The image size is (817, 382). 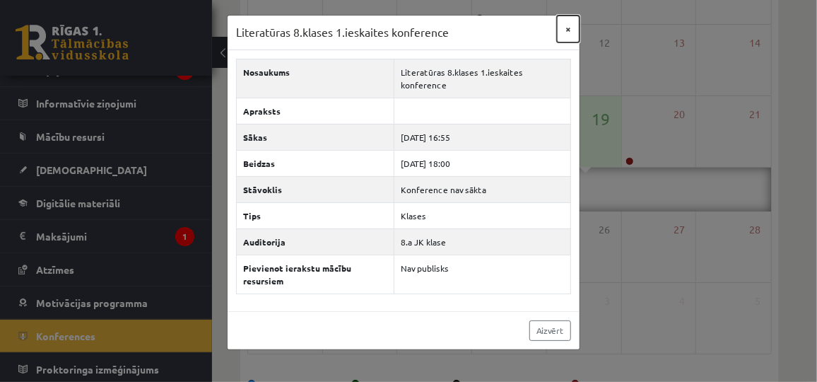 What do you see at coordinates (315, 136) in the screenshot?
I see `th: Sākas` at bounding box center [315, 136].